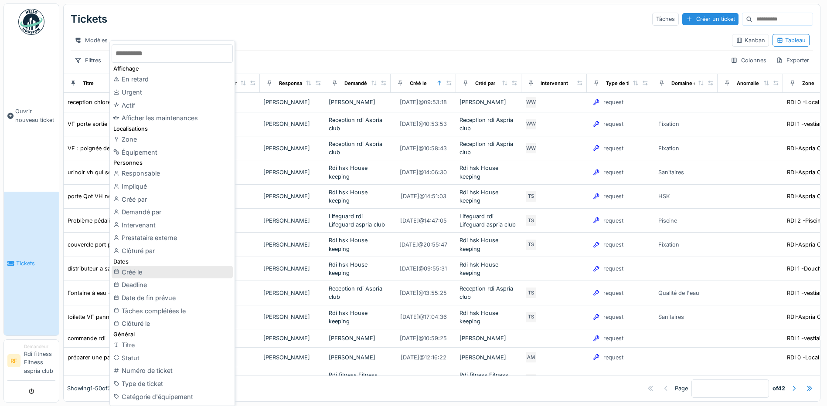  What do you see at coordinates (88, 60) in the screenshot?
I see `div: Filtres` at bounding box center [88, 60].